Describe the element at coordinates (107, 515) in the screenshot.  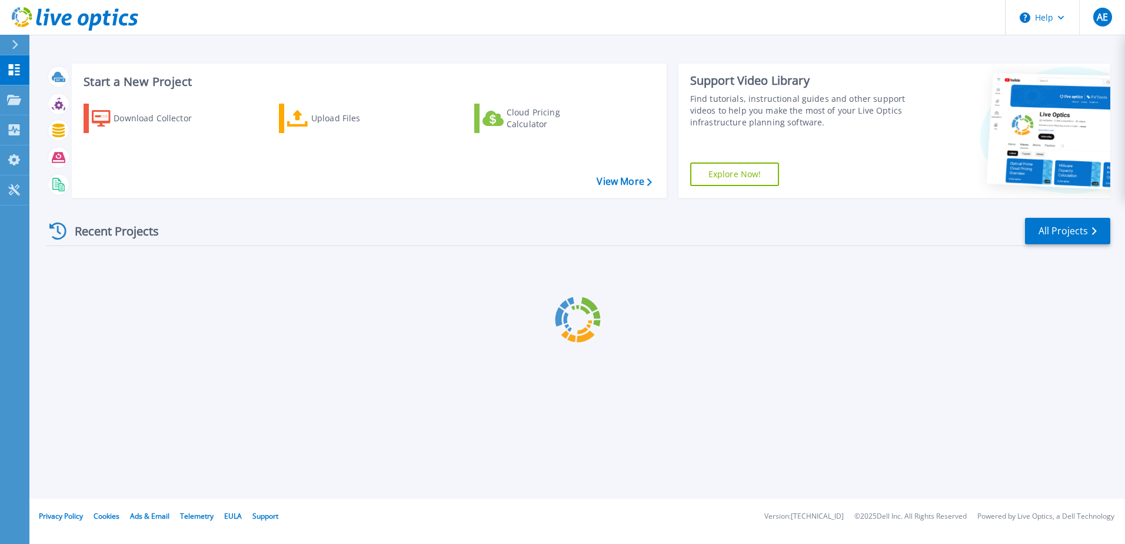
I see `a: Cookies` at that location.